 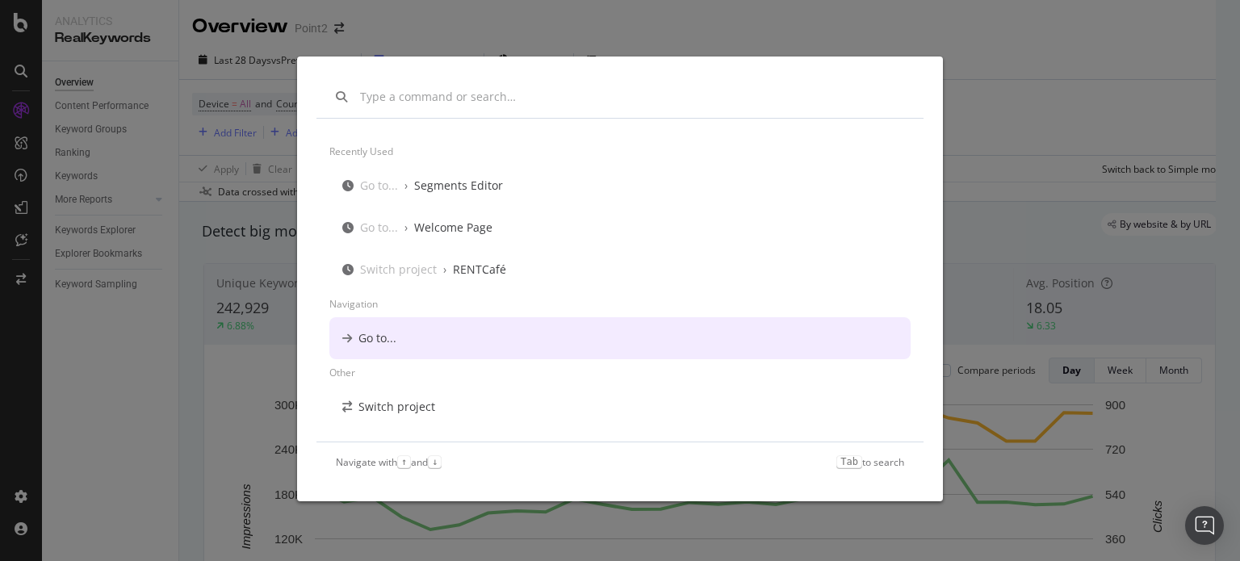 I want to click on div: Recently used, so click(x=620, y=151).